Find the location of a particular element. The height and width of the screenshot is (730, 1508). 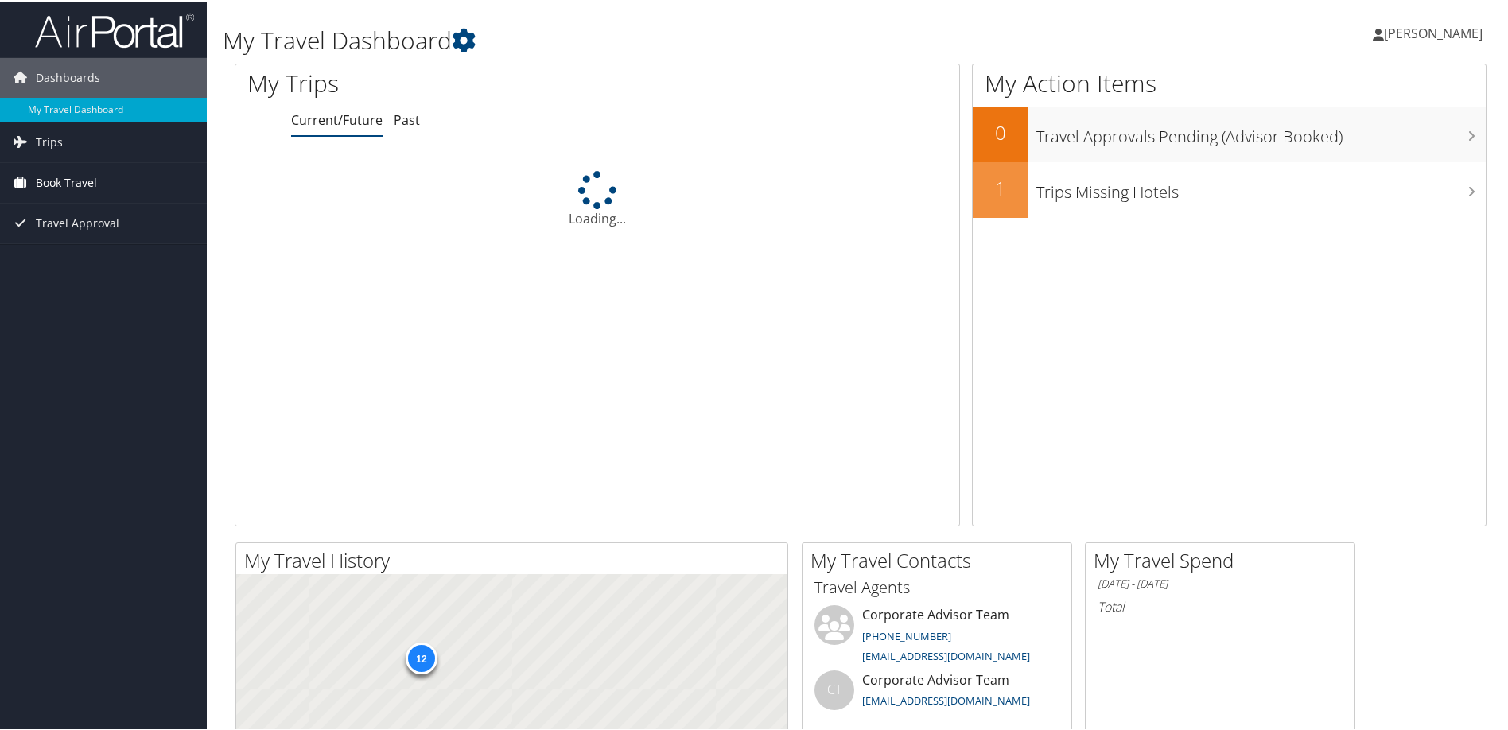

h3: Travel Agents is located at coordinates (937, 586).